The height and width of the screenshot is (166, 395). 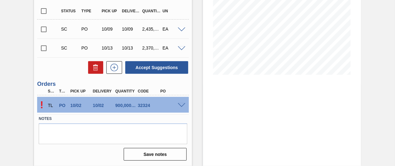 I want to click on p: TL, so click(x=52, y=105).